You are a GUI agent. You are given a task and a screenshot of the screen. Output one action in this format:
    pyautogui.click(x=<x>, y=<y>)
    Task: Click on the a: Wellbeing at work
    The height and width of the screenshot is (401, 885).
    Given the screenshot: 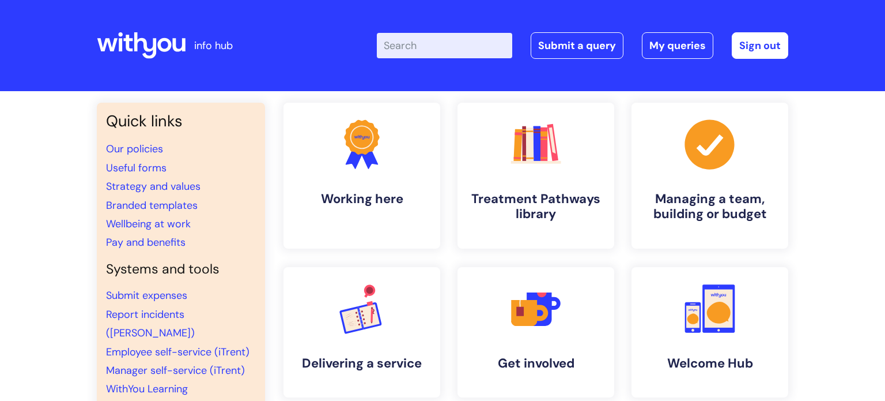 What is the action you would take?
    pyautogui.click(x=148, y=224)
    